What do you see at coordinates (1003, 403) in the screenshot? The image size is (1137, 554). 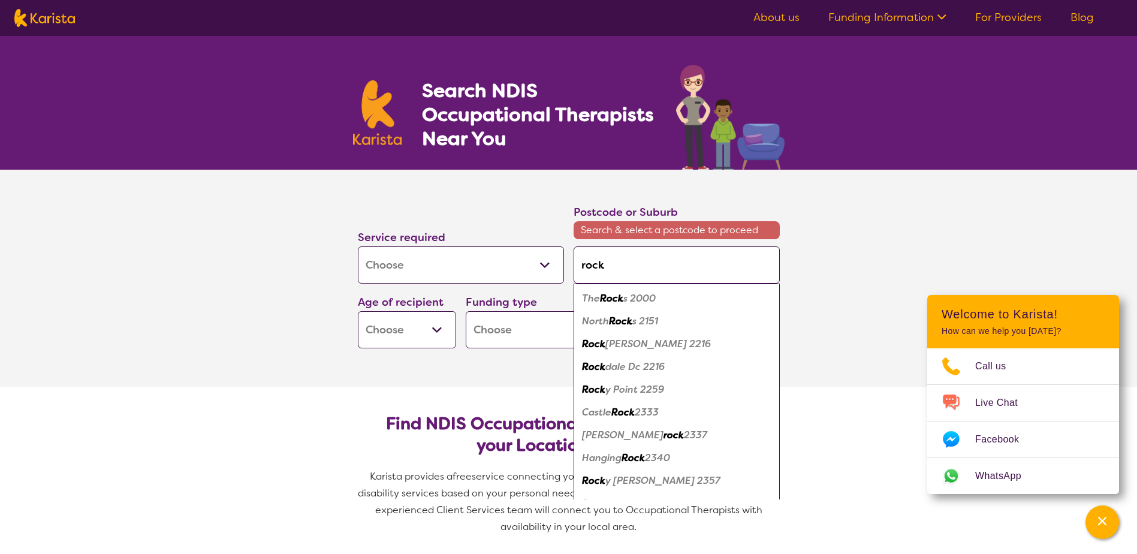 I see `span: Live Chat` at bounding box center [1003, 403].